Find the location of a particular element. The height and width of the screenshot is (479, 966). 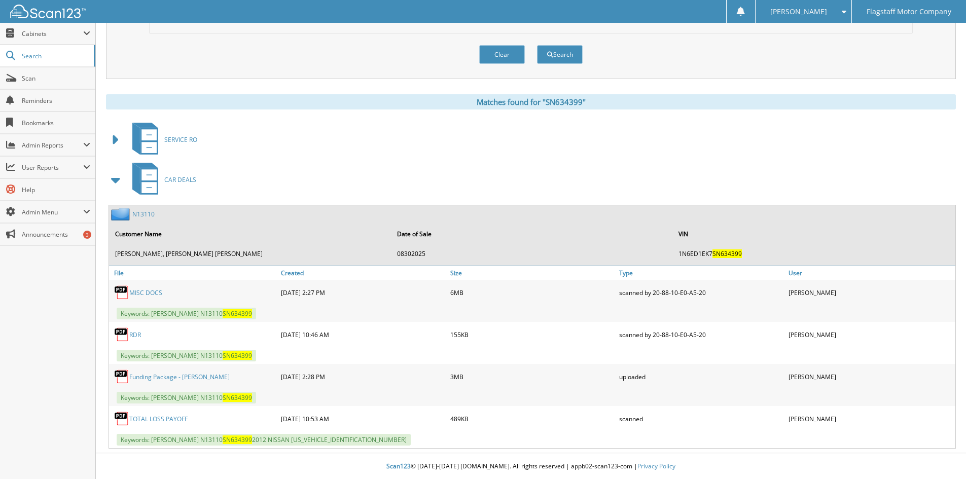

div: Matches found for "SN634399" is located at coordinates (531, 102).